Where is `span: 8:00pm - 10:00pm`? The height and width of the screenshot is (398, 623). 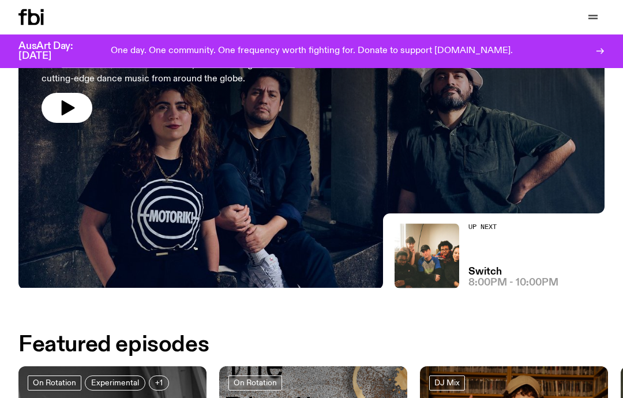
span: 8:00pm - 10:00pm is located at coordinates (514, 283).